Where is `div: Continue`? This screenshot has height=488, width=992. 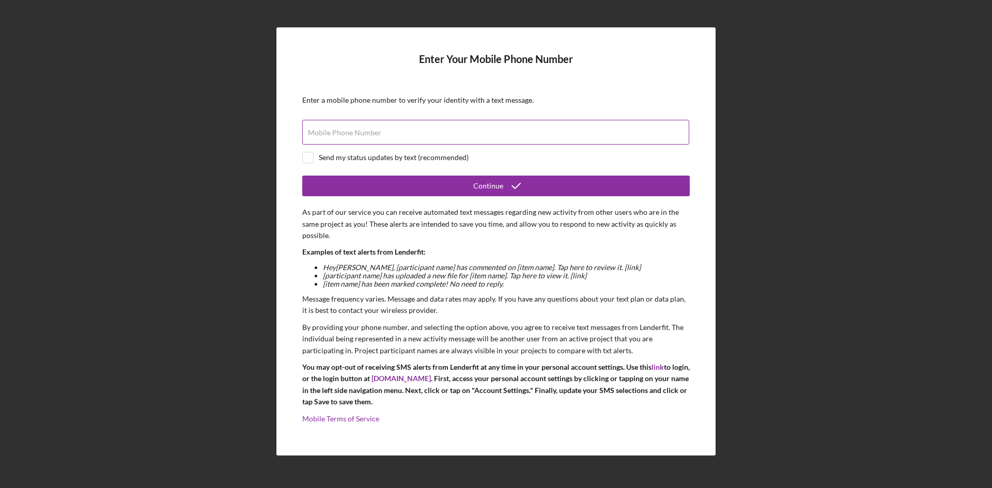
div: Continue is located at coordinates (488, 186).